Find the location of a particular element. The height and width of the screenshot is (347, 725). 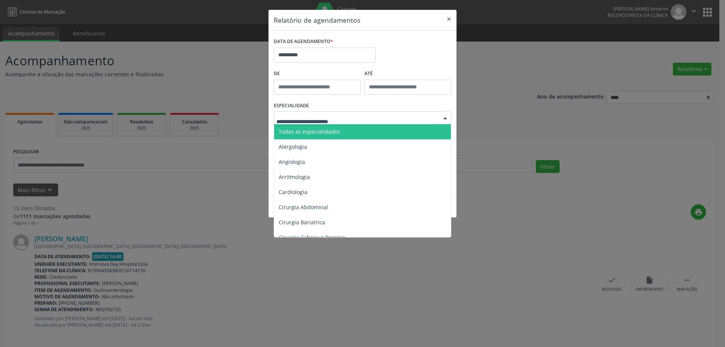

label: DATA DE AGENDAMENTO is located at coordinates (303, 42).